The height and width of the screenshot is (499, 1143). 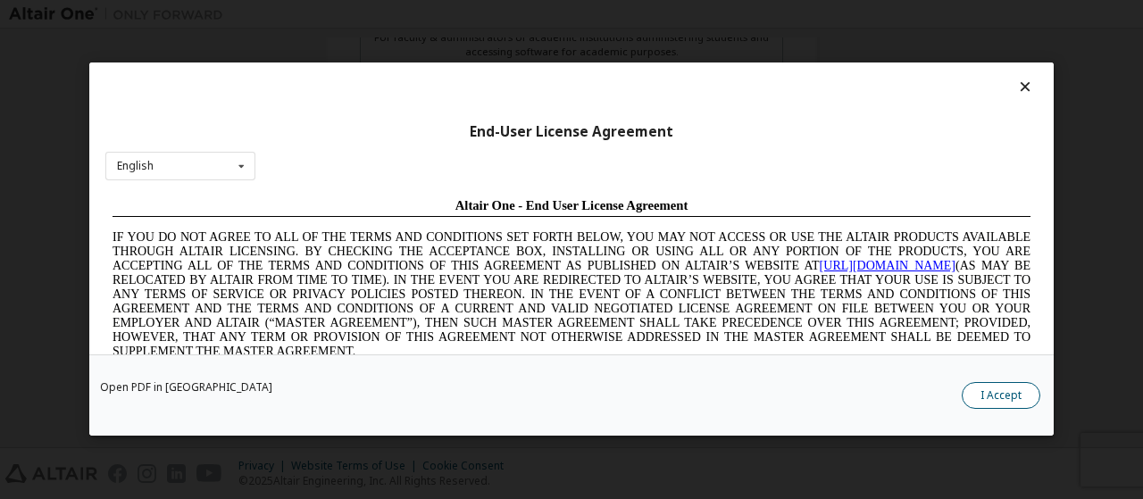 I want to click on span: Lore Ipsumd Sit Ame Cons Adipisc Elitseddo (“Eiusmodte”) in utlabor Etdolo Magnaaliqua Eni. (“Adm..., so click(x=466, y=246).